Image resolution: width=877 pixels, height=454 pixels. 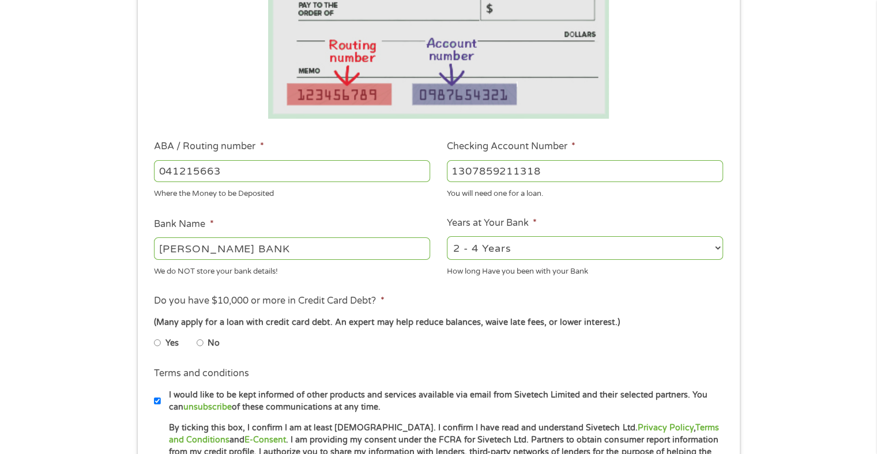 What do you see at coordinates (665, 428) in the screenshot?
I see `a: Privacy Policy` at bounding box center [665, 428].